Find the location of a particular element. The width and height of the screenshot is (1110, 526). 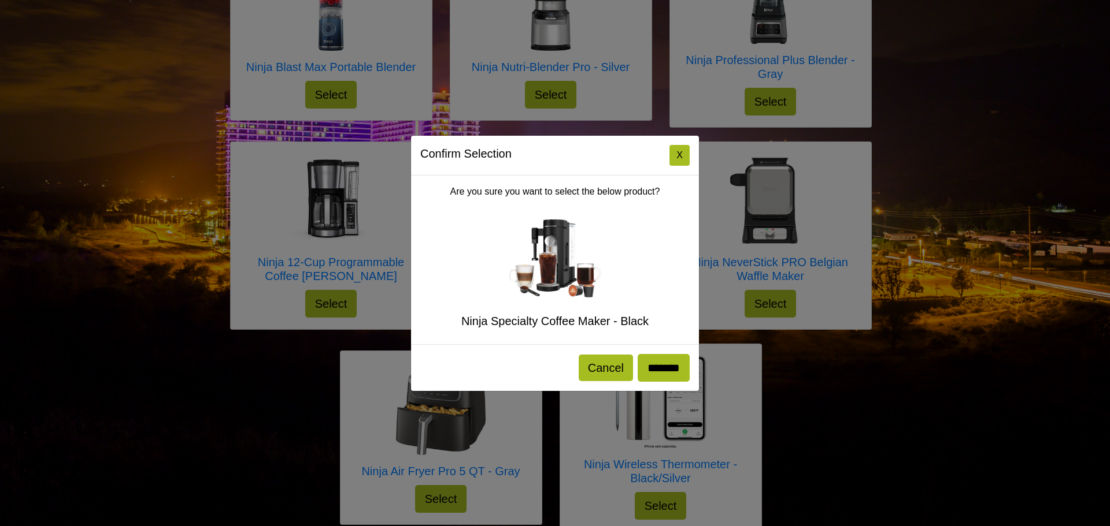

h5: Confirm Selection is located at coordinates (466, 154).